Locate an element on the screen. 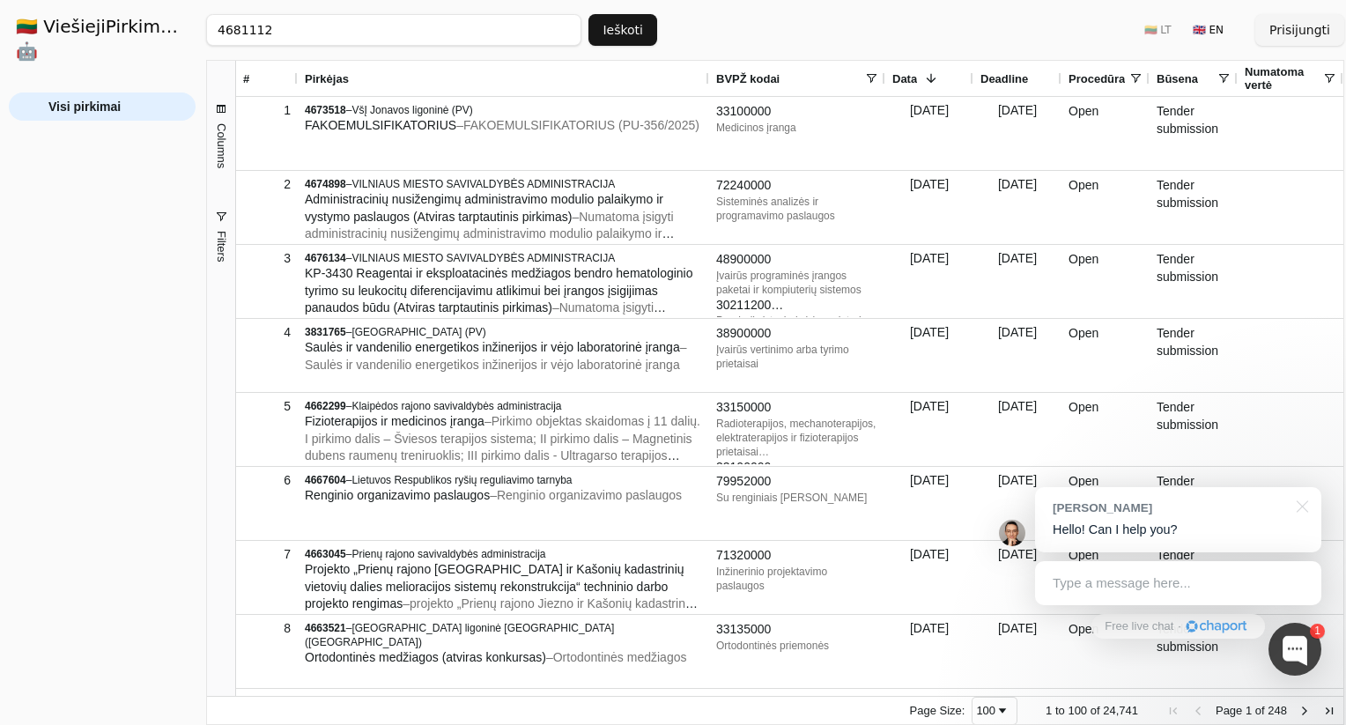  span: – Pirkimo objektas skaidomas į 11 dalių. I pirkimo dalis – Šviesos terapijos sistema; II pirkimo ... is located at coordinates (502, 490).